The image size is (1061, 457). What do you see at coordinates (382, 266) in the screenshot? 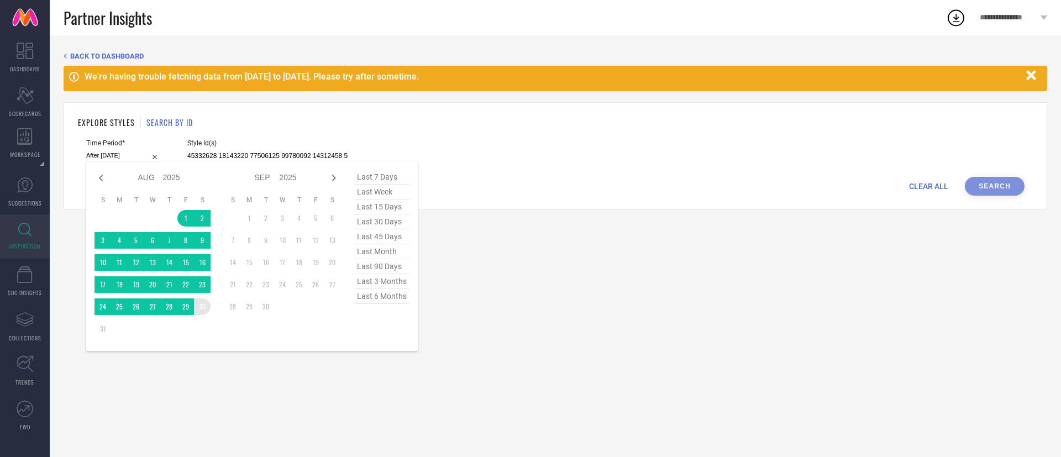
I see `span: last 90 days` at bounding box center [382, 266].